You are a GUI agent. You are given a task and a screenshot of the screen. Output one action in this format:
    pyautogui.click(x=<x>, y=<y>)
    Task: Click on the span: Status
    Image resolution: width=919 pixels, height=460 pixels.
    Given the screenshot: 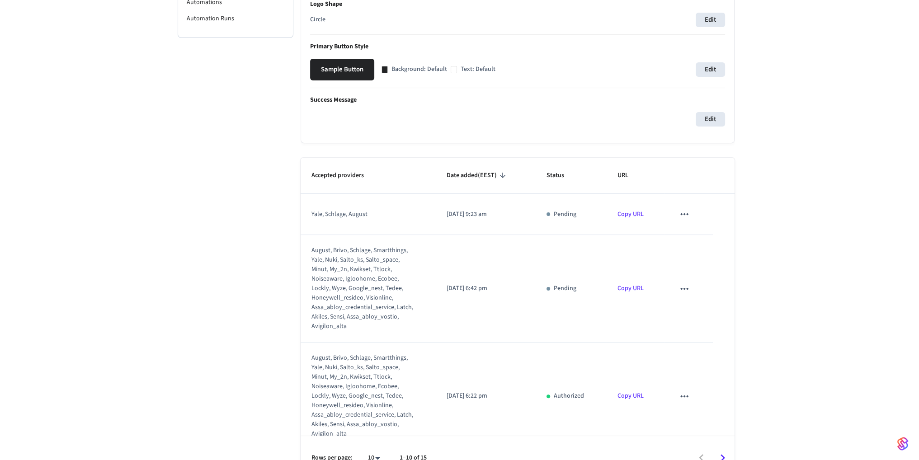 What is the action you would take?
    pyautogui.click(x=561, y=175)
    